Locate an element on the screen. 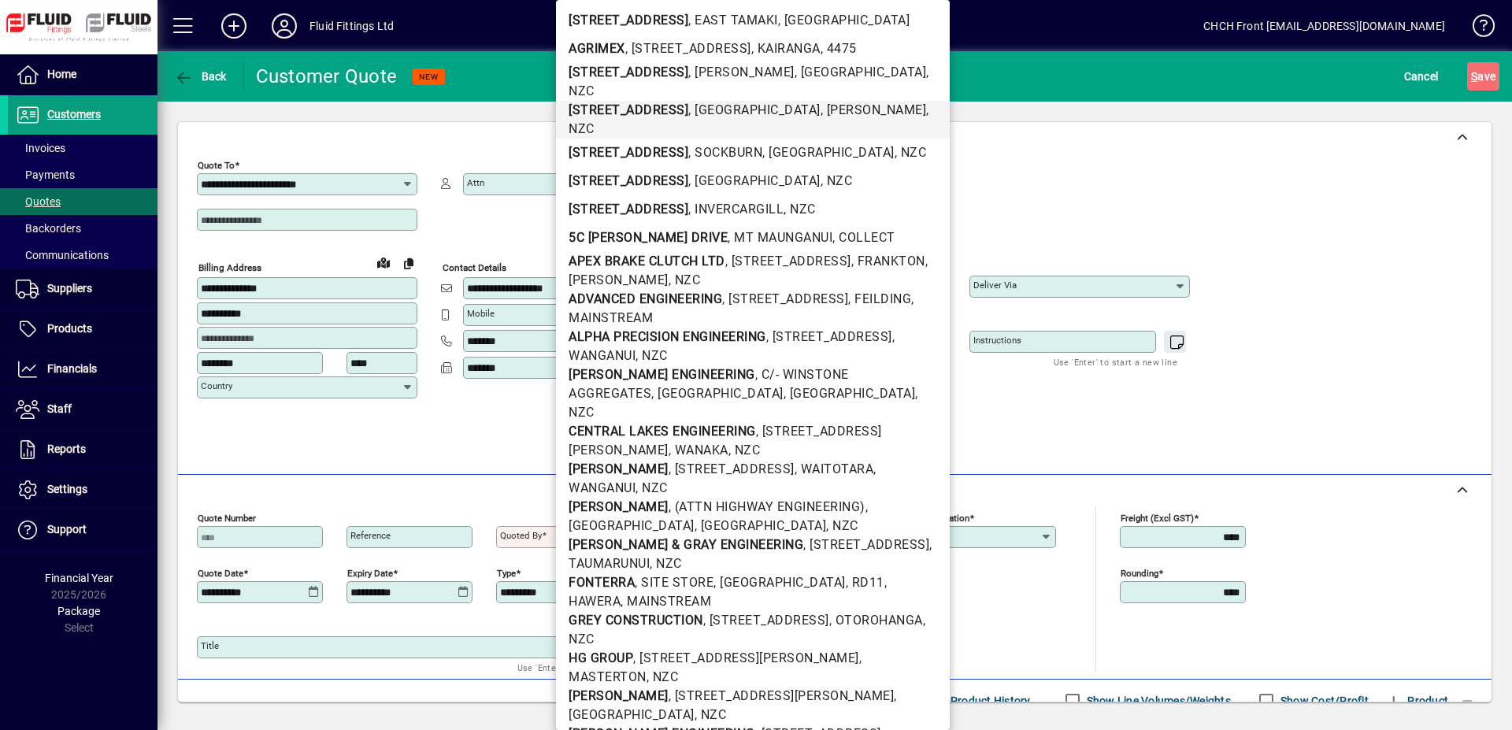  b: ALPHA PRECISION ENGINEERING is located at coordinates (667, 336).